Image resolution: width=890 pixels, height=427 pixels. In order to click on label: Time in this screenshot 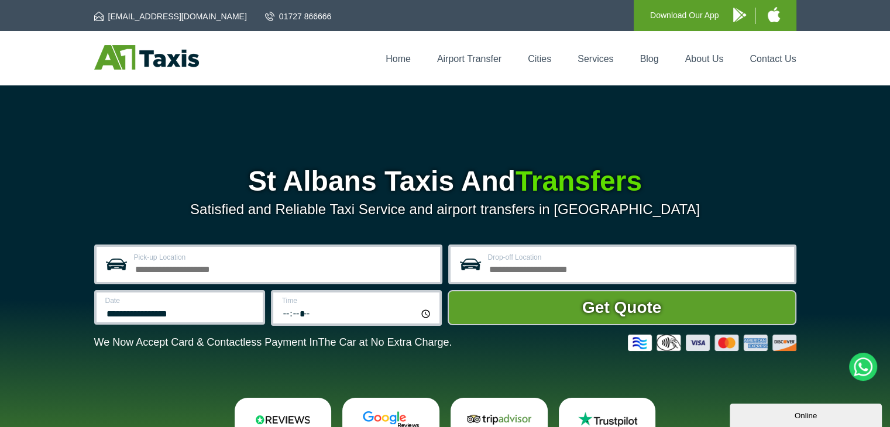, I will do `click(357, 301)`.